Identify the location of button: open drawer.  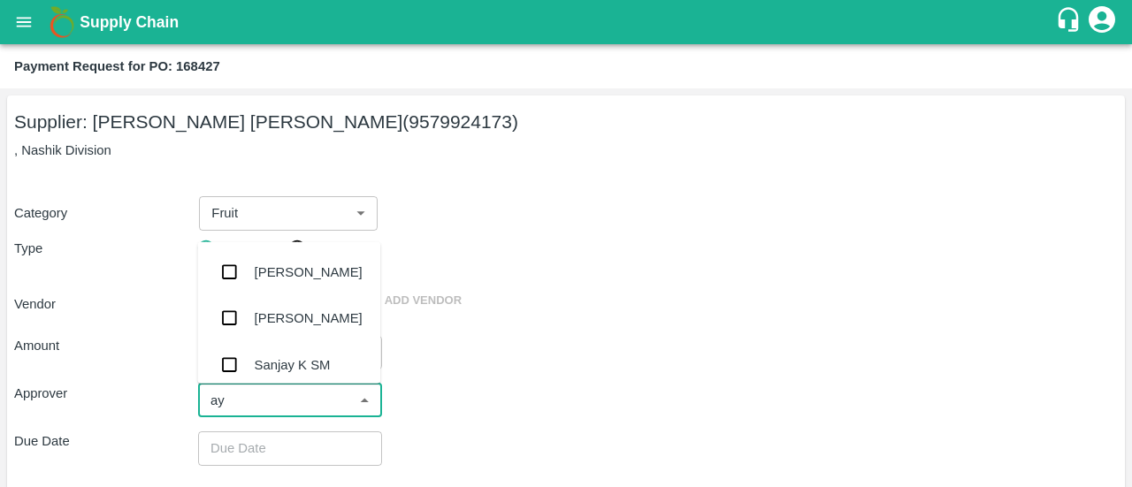
(24, 22).